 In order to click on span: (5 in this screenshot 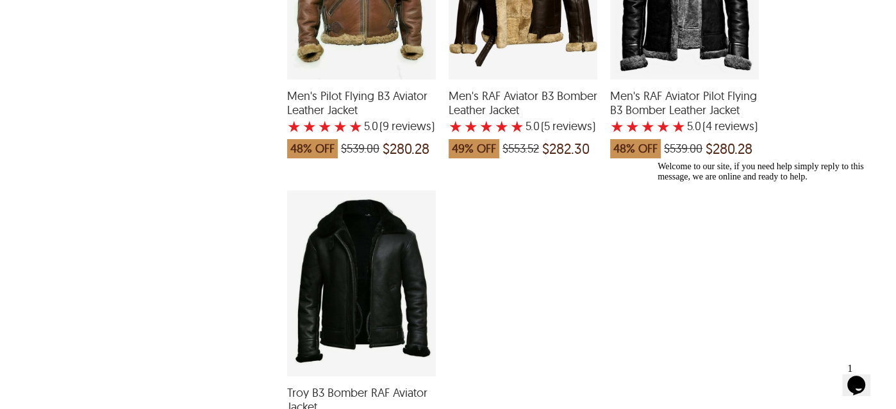, I will do `click(546, 126)`.